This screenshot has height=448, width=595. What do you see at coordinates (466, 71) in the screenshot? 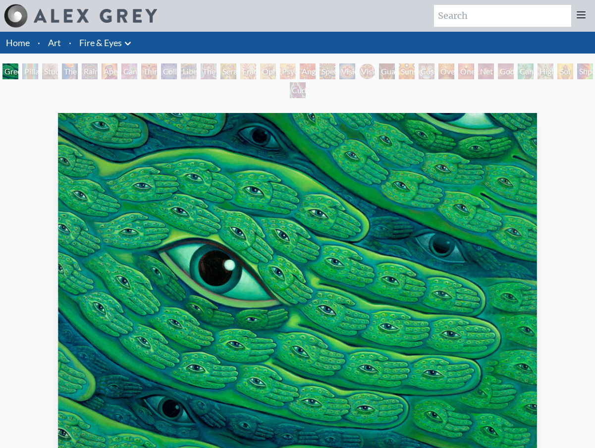
I see `div: One` at bounding box center [466, 71].